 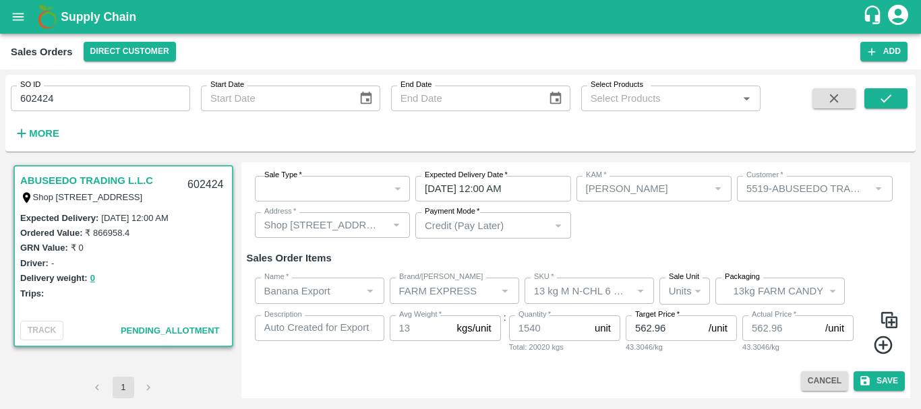 I want to click on input: Create Brand/Marka, so click(x=443, y=290).